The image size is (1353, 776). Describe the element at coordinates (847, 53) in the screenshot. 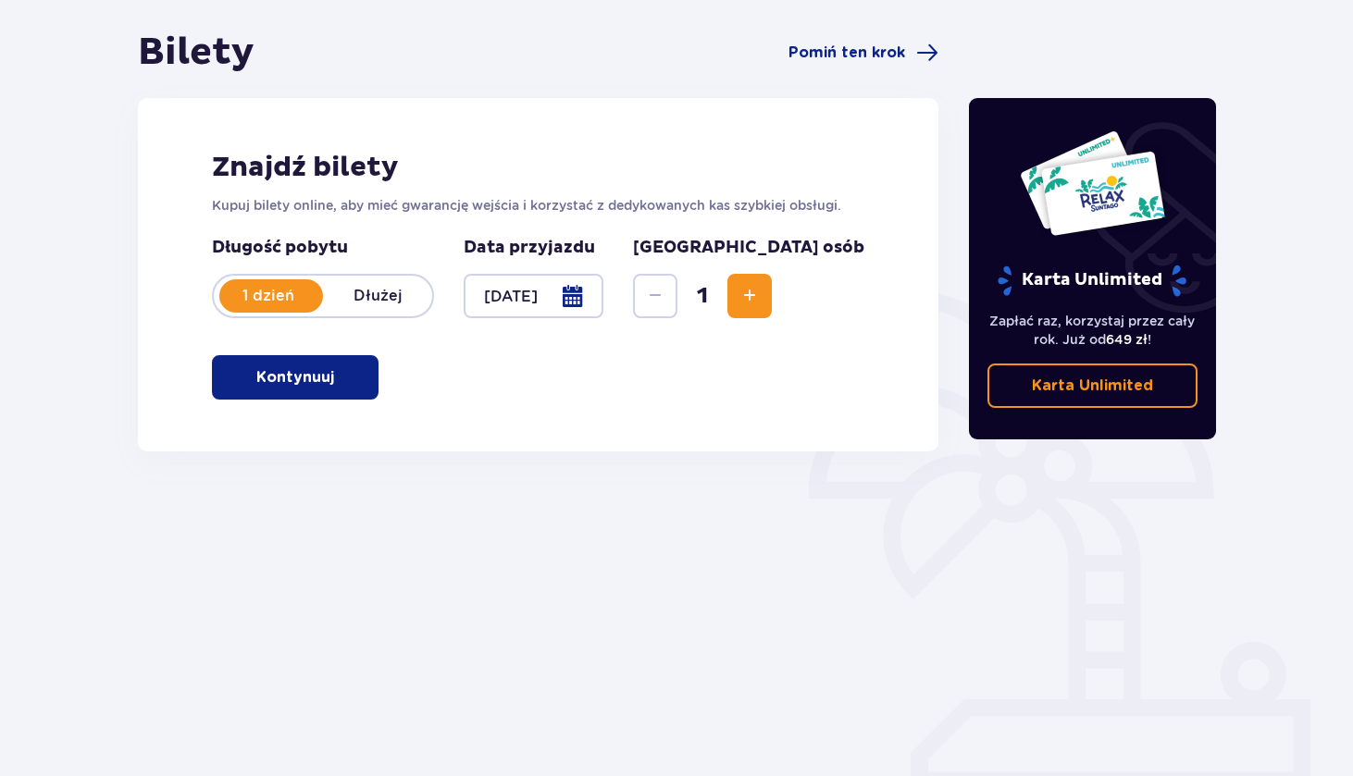

I see `span: Pomiń ten krok` at that location.